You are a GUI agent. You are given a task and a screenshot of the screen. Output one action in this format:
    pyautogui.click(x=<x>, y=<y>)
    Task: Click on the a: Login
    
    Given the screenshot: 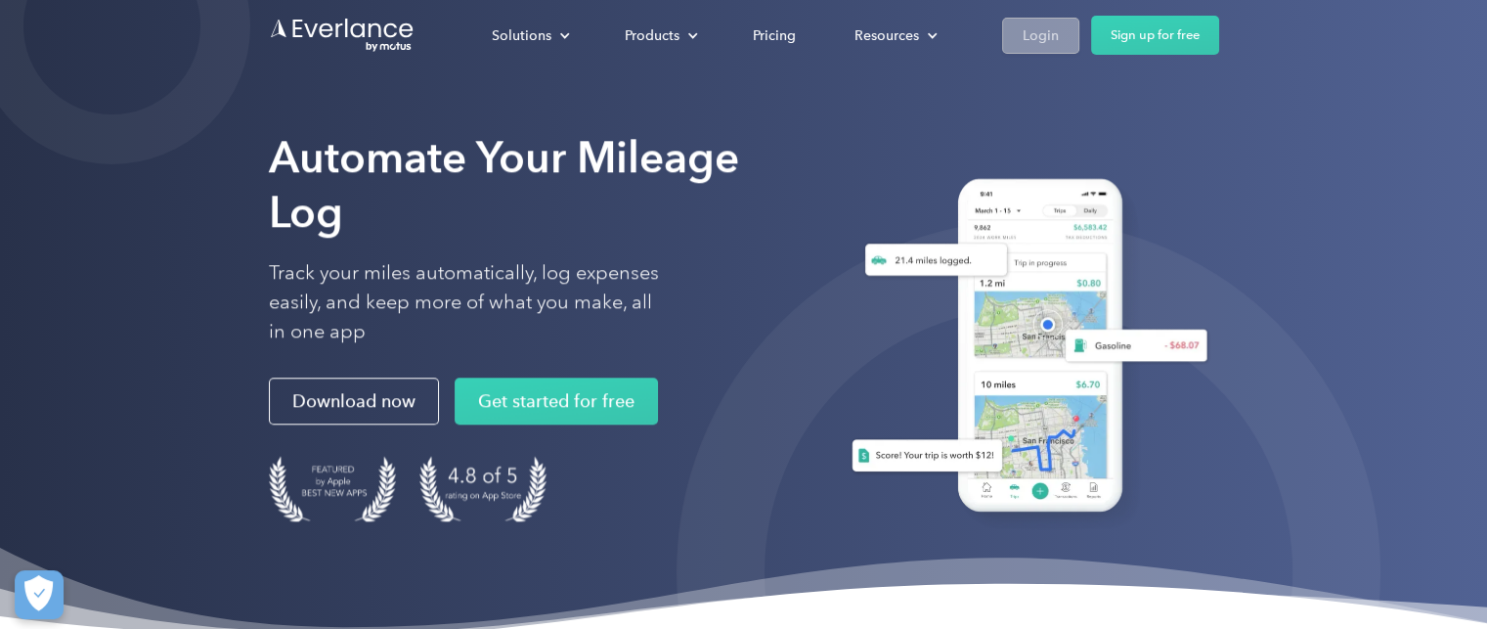 What is the action you would take?
    pyautogui.click(x=1040, y=35)
    